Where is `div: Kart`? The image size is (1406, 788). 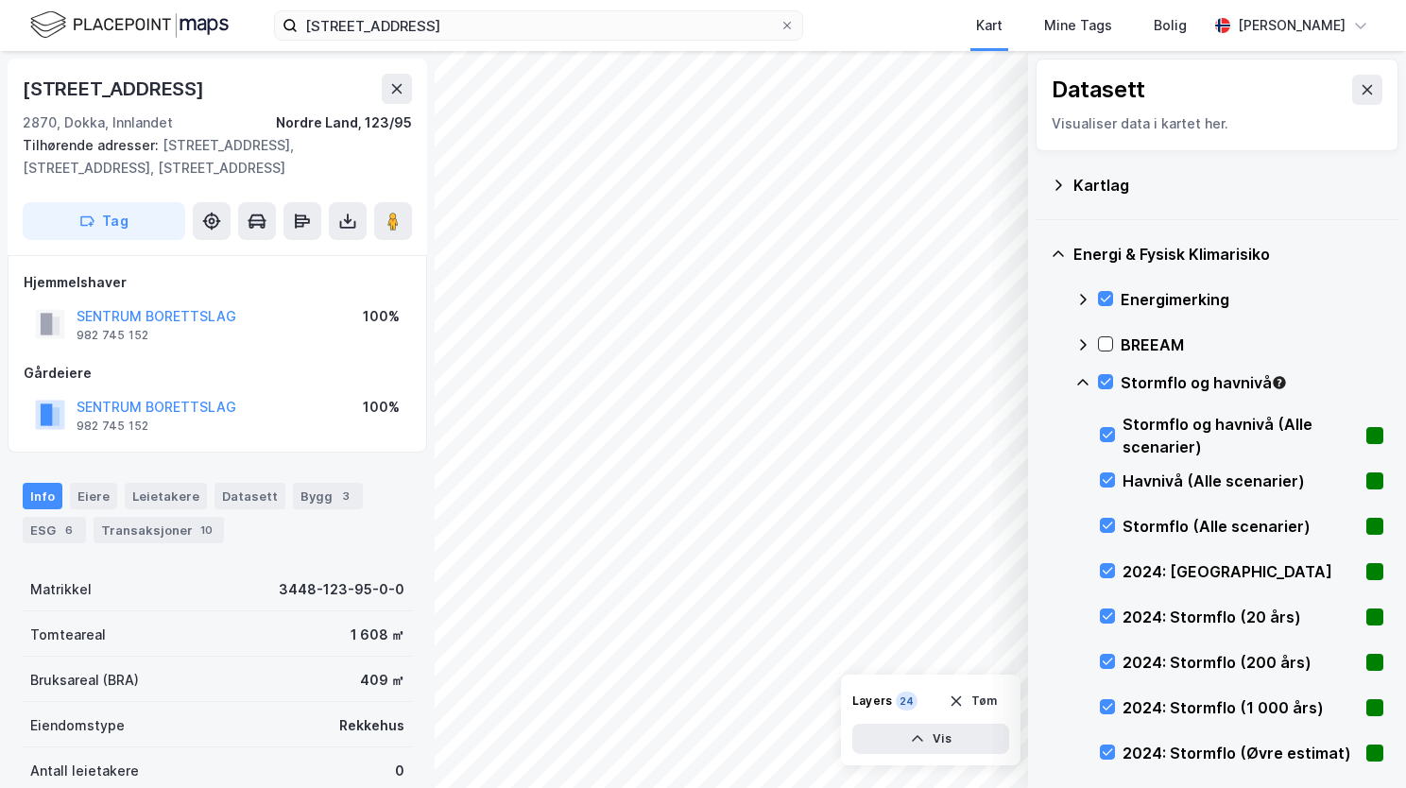
div: Kart is located at coordinates (989, 26).